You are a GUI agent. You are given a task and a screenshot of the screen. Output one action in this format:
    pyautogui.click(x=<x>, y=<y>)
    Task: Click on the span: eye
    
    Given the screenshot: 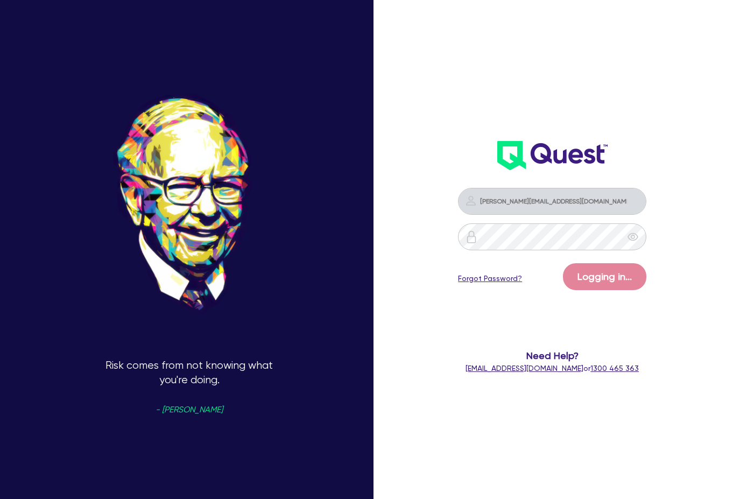 What is the action you would take?
    pyautogui.click(x=633, y=237)
    